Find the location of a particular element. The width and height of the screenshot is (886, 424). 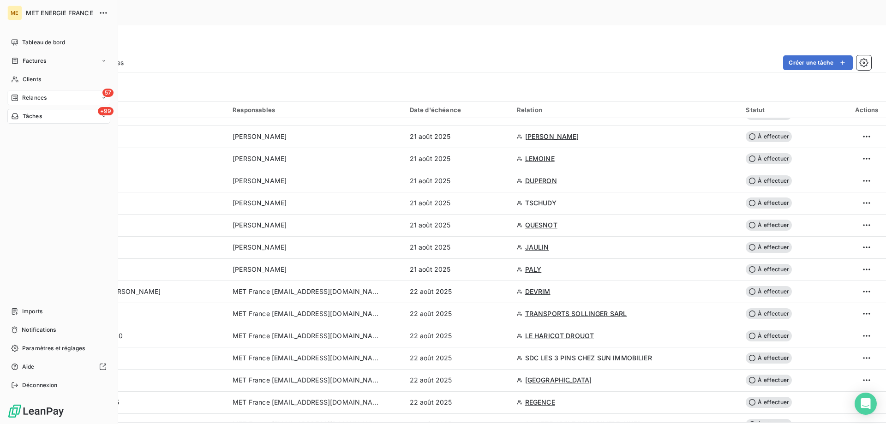

a: +99Tâches is located at coordinates (59, 116).